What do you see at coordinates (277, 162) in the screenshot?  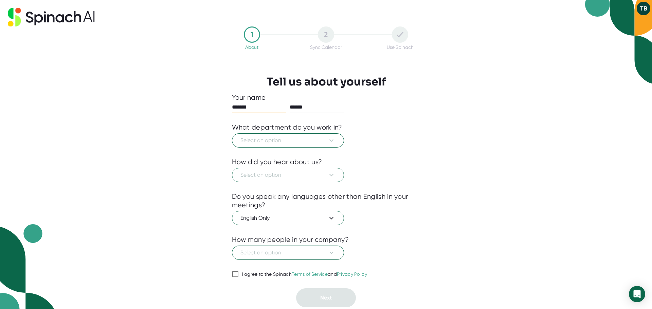 I see `div: How did you hear about us?` at bounding box center [277, 162].